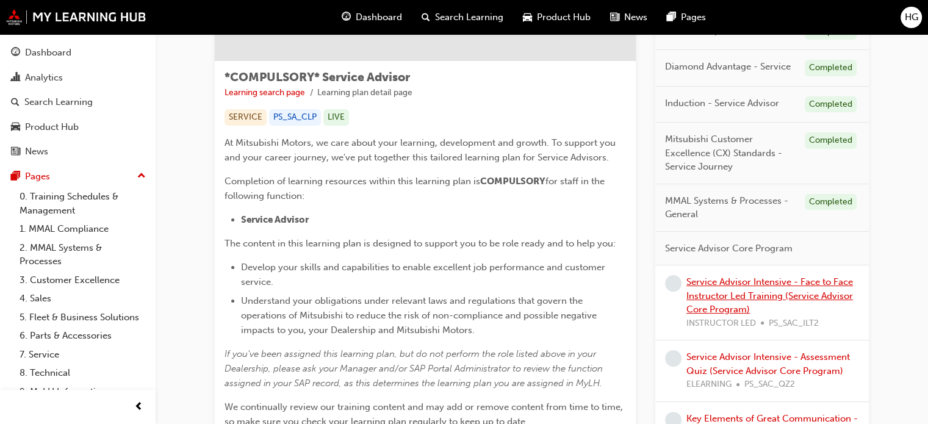 This screenshot has width=928, height=424. Describe the element at coordinates (372, 17) in the screenshot. I see `a: guage-iconDashboard` at that location.